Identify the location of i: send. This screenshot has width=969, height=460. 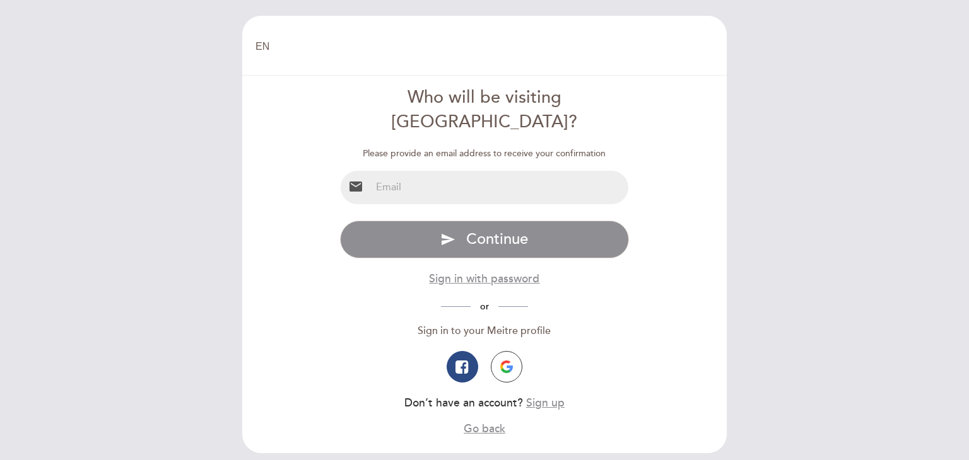
(448, 240).